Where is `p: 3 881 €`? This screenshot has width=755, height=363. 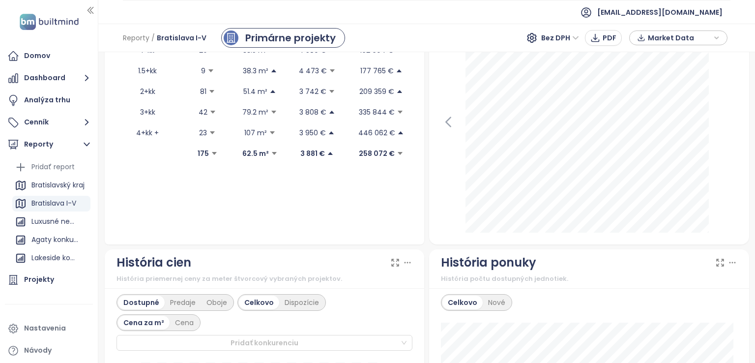
p: 3 881 € is located at coordinates (313, 153).